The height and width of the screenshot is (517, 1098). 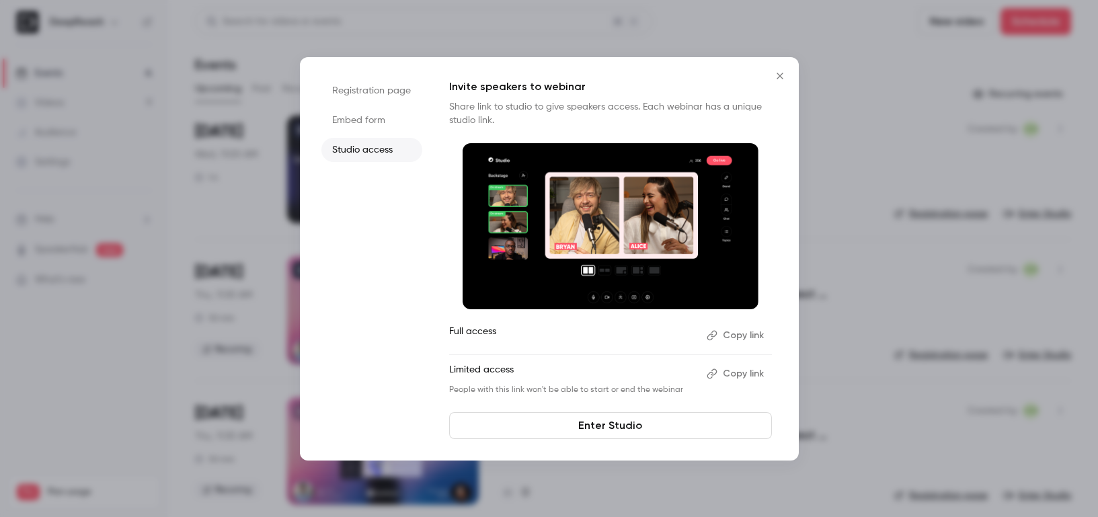 What do you see at coordinates (572, 374) in the screenshot?
I see `p: Limited access` at bounding box center [572, 374].